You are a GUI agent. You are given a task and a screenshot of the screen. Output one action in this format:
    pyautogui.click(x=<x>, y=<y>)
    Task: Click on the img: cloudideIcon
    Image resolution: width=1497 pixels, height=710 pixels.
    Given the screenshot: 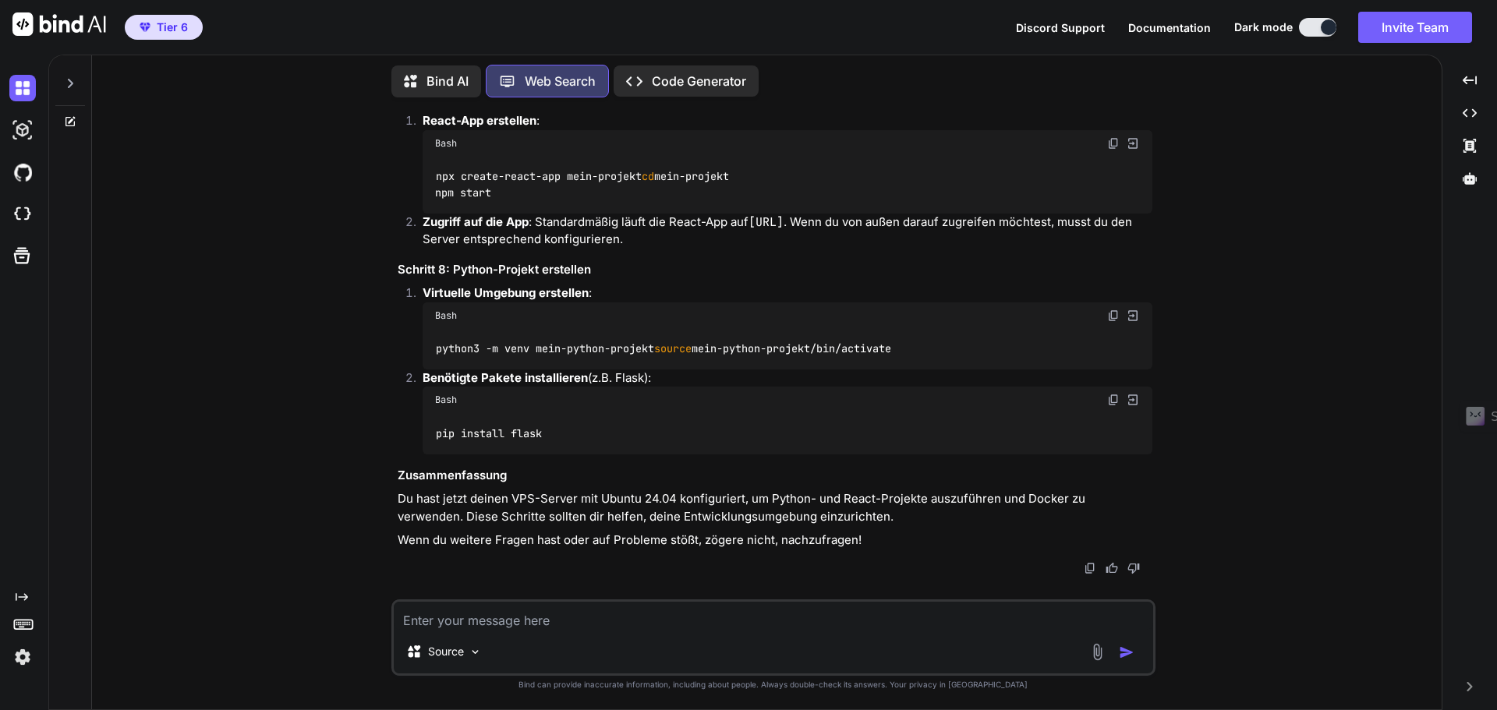 What is the action you would take?
    pyautogui.click(x=23, y=214)
    